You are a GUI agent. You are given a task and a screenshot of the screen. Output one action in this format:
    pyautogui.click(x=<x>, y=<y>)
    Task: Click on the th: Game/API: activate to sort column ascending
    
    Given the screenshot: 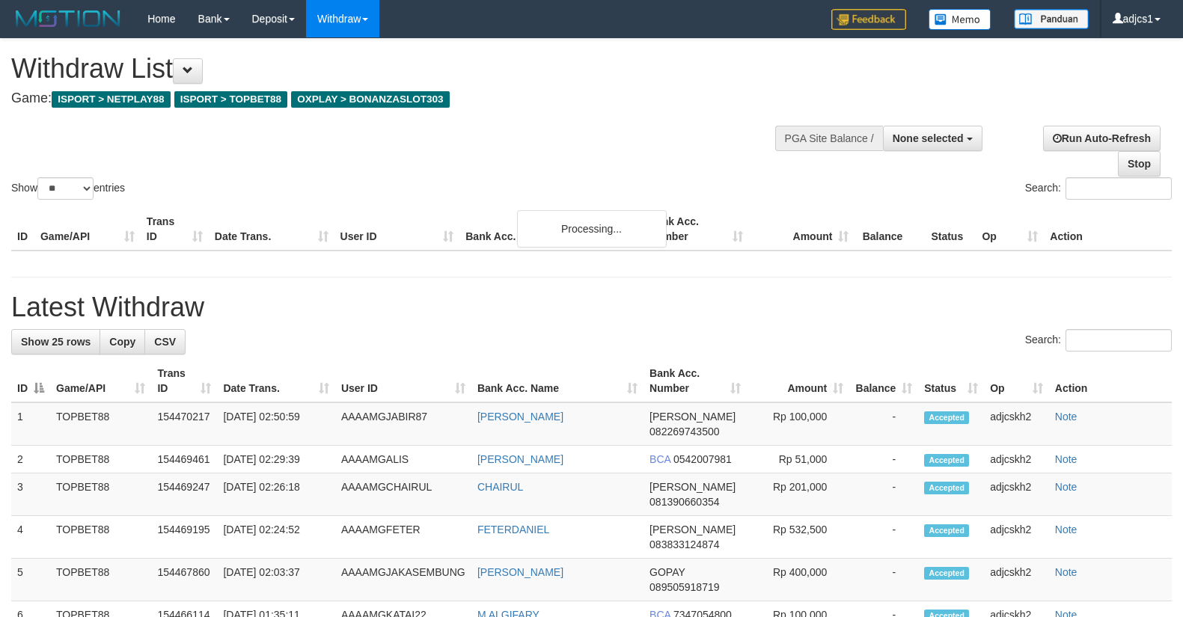 What is the action you would take?
    pyautogui.click(x=100, y=381)
    